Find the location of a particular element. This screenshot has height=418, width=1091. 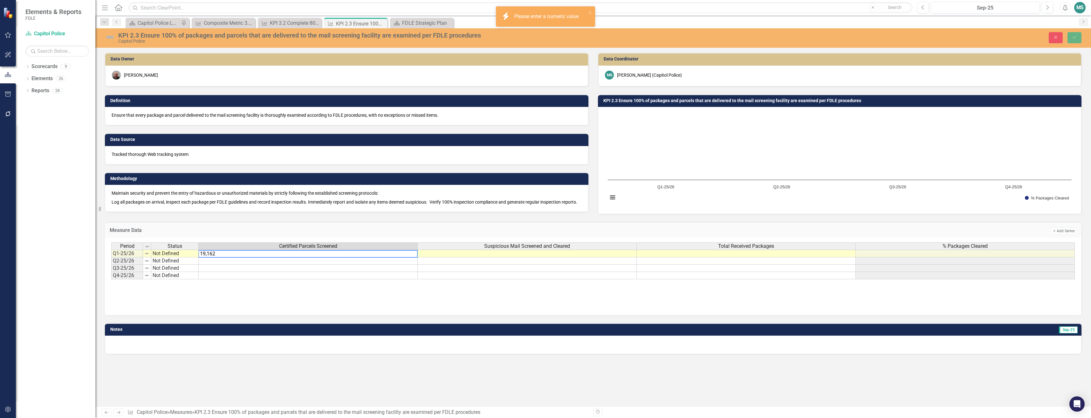

div: Capitol Police Landing is located at coordinates (159, 23).